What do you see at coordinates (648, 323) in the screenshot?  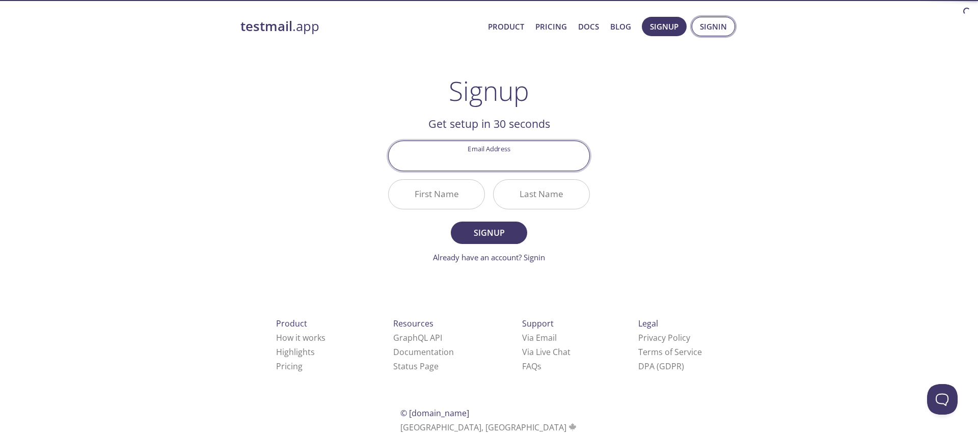 I see `span: Legal` at bounding box center [648, 323].